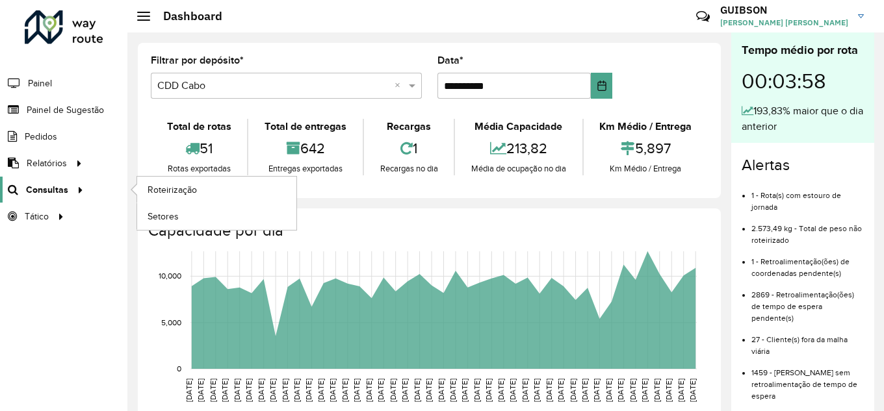 This screenshot has height=411, width=884. What do you see at coordinates (47, 190) in the screenshot?
I see `span: Consultas` at bounding box center [47, 190].